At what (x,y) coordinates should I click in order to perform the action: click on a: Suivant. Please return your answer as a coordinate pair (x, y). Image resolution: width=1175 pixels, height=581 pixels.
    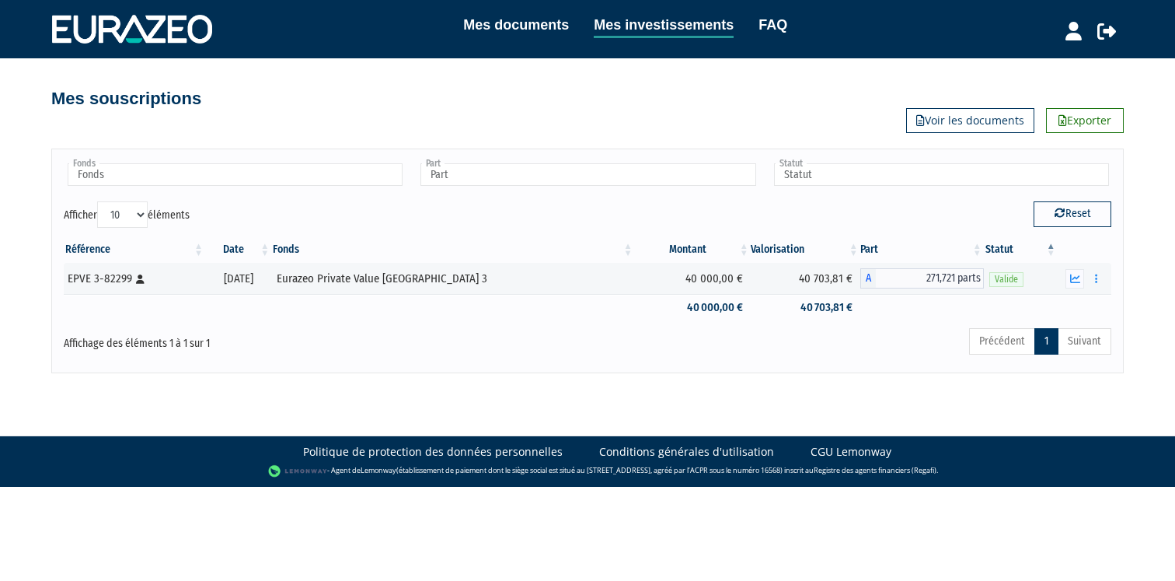
    Looking at the image, I should click on (1084, 341).